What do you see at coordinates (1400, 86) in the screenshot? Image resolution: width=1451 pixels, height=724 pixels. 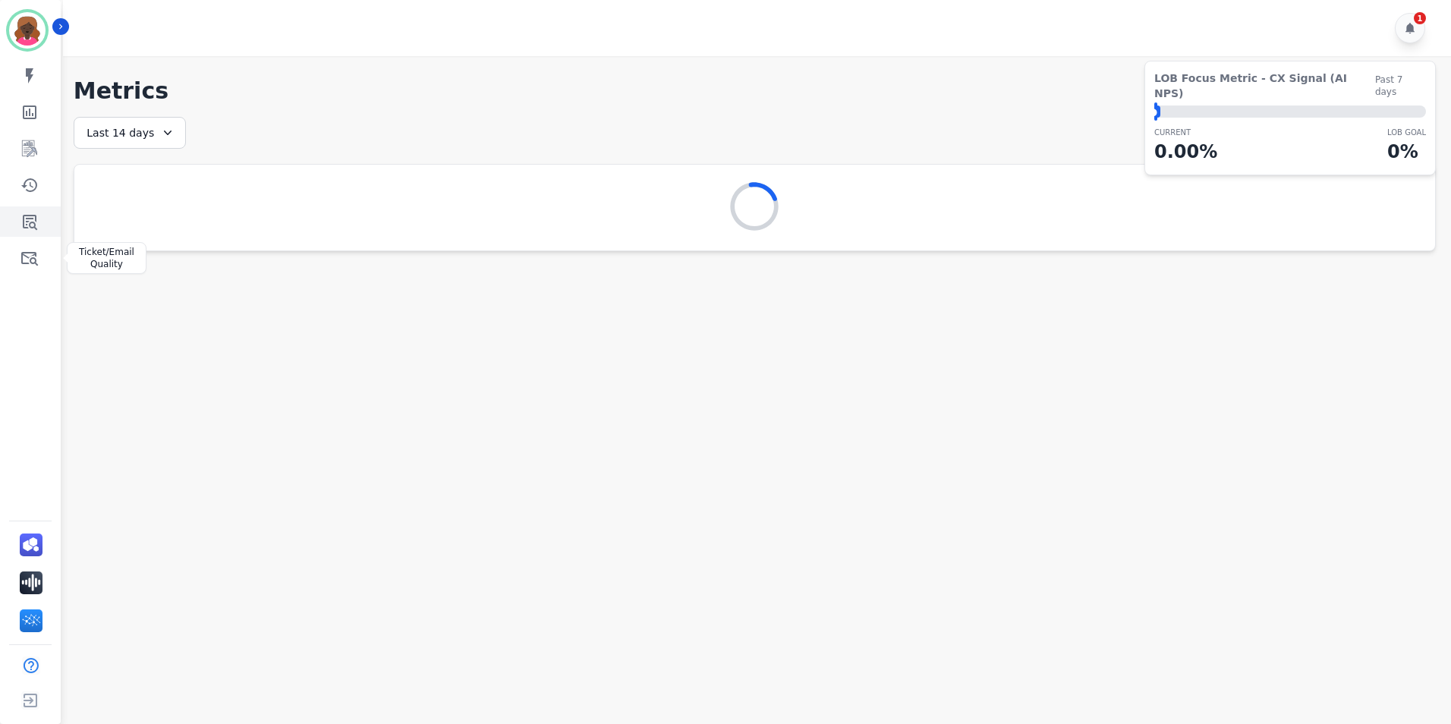 I see `span: Past 7 days` at bounding box center [1400, 86].